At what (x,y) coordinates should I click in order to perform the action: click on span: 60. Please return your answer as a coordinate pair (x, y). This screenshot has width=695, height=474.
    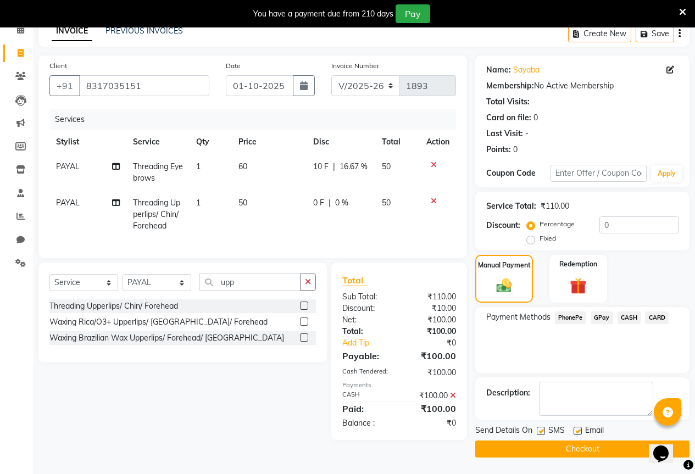
    Looking at the image, I should click on (243, 166).